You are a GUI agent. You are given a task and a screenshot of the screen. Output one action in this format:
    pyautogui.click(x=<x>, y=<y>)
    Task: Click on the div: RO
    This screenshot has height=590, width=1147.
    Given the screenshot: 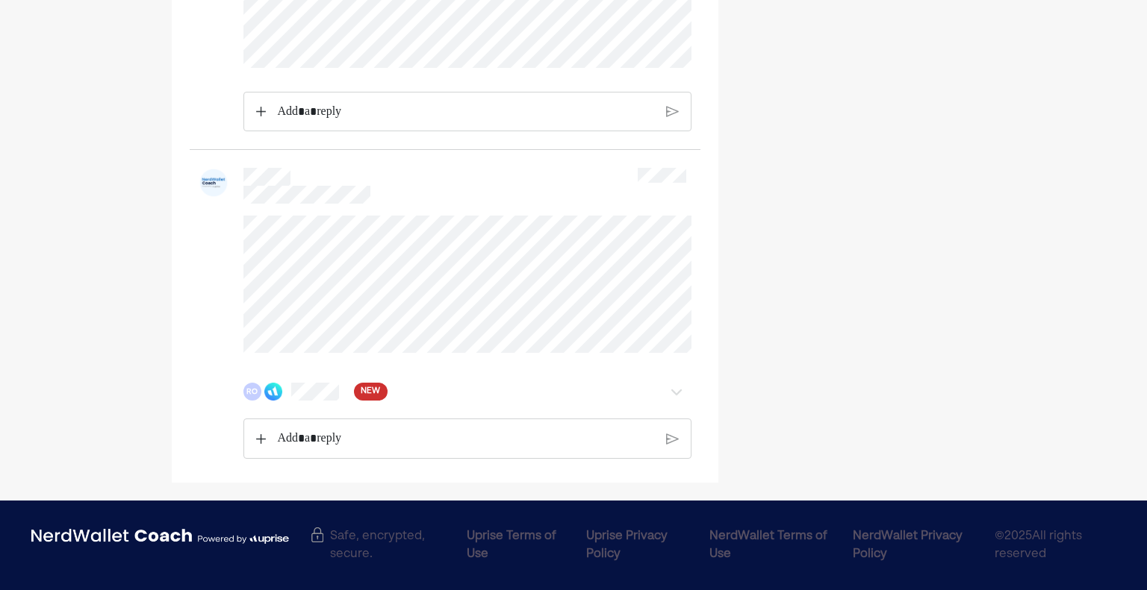 What is the action you would take?
    pyautogui.click(x=252, y=392)
    